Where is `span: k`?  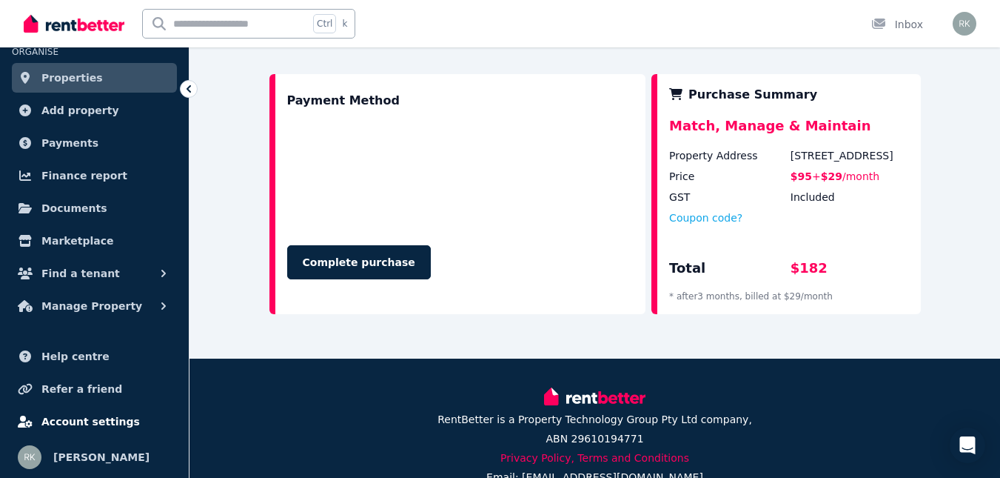 span: k is located at coordinates (344, 24).